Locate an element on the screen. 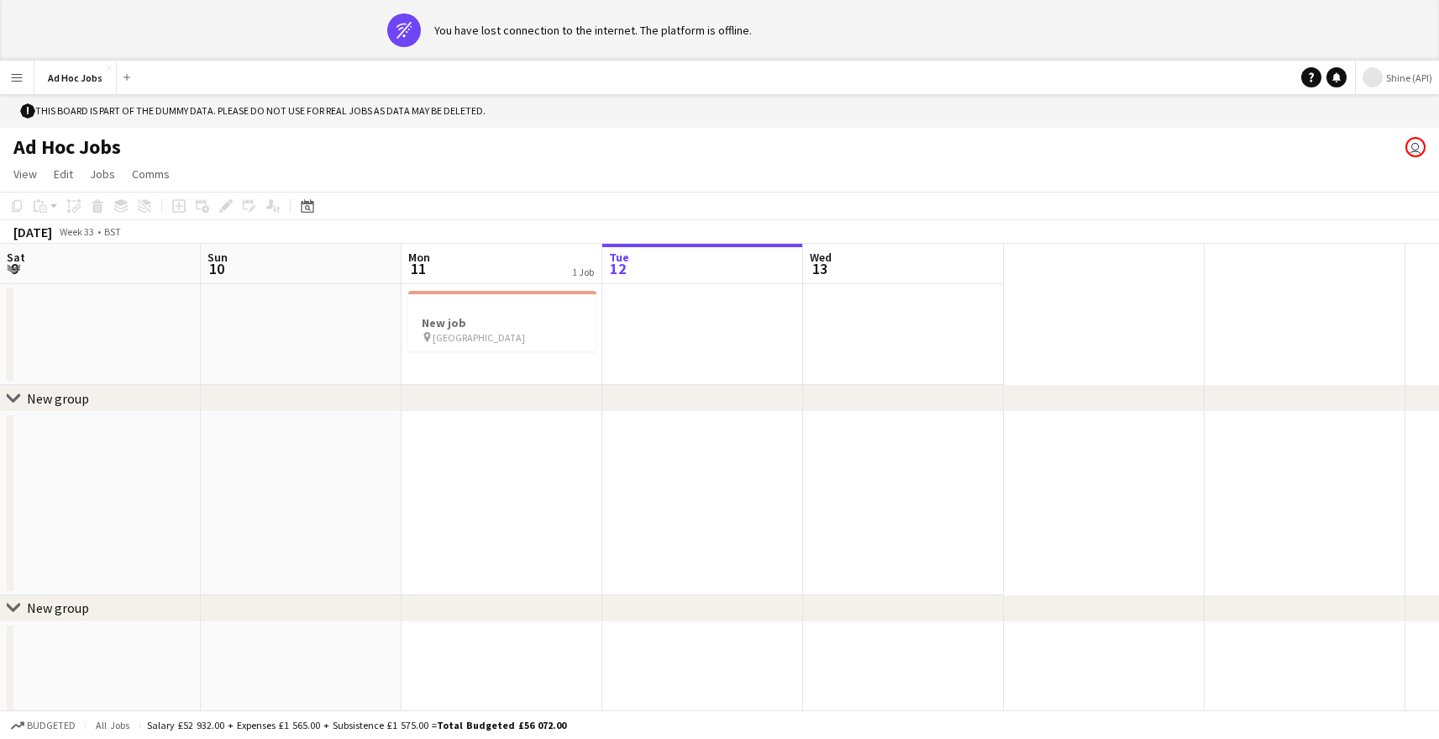 The width and height of the screenshot is (1439, 739). span: 12 is located at coordinates (618, 268).